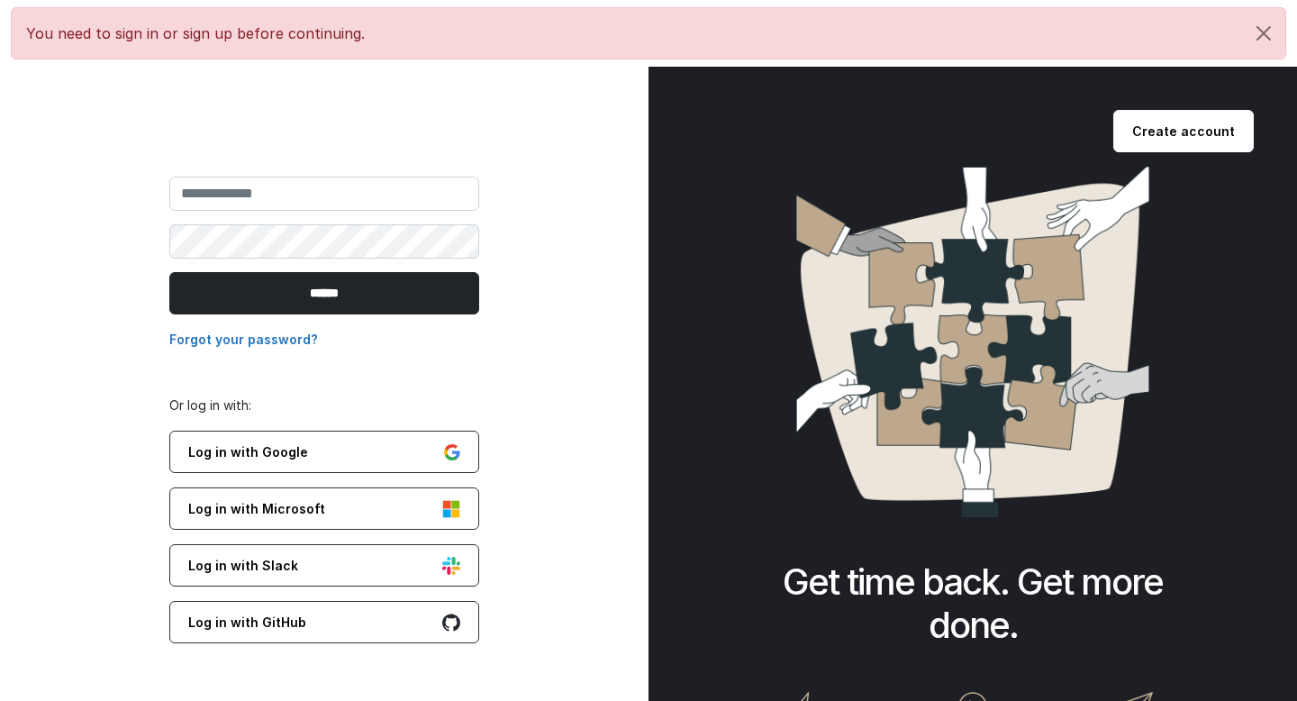  Describe the element at coordinates (972, 341) in the screenshot. I see `img: sign_up_prop-c6f219029fb17c34632db22dd32299e5f8fde7e7be1d3a539c0ffc961b02b1bc.png` at that location.